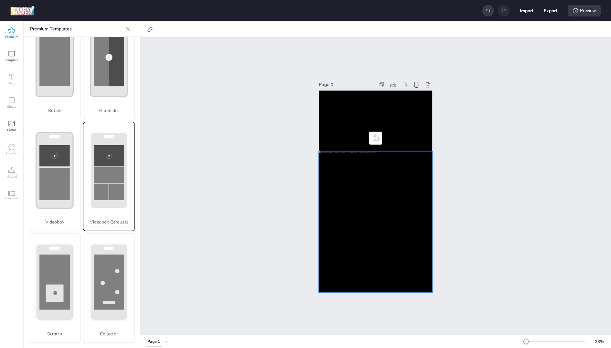 The height and width of the screenshot is (348, 611). Describe the element at coordinates (12, 198) in the screenshot. I see `span: Carousel` at that location.